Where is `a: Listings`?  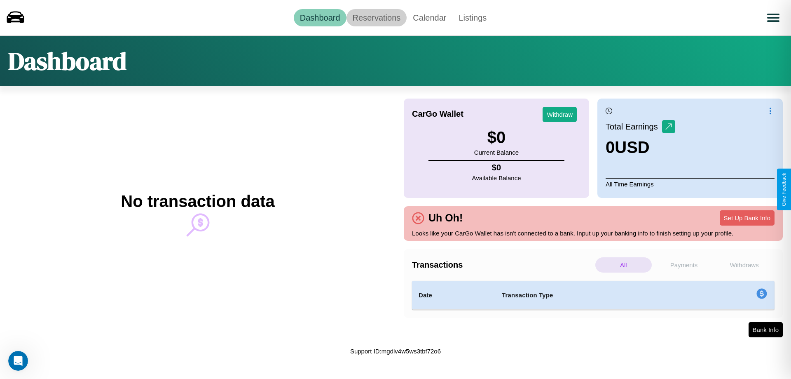 a: Listings is located at coordinates (473, 18).